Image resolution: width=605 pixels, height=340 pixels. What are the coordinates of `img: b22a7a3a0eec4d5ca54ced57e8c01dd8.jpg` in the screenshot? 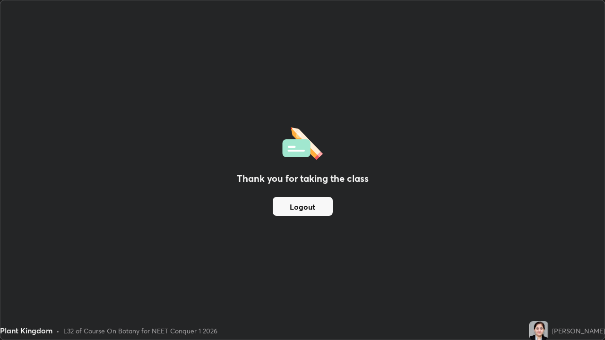 It's located at (538, 331).